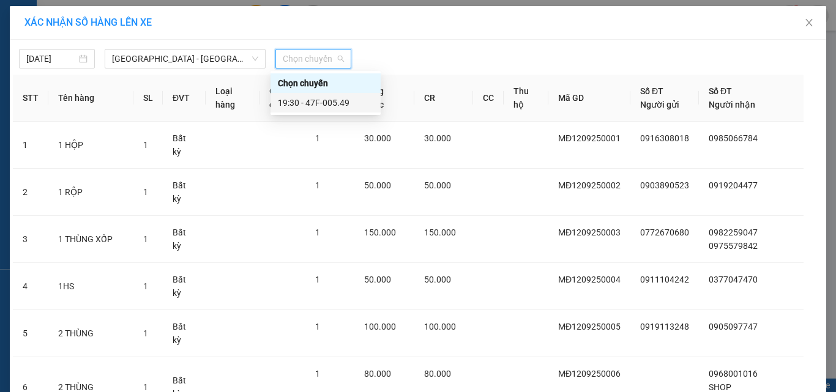 Image resolution: width=836 pixels, height=392 pixels. I want to click on th: SL, so click(148, 98).